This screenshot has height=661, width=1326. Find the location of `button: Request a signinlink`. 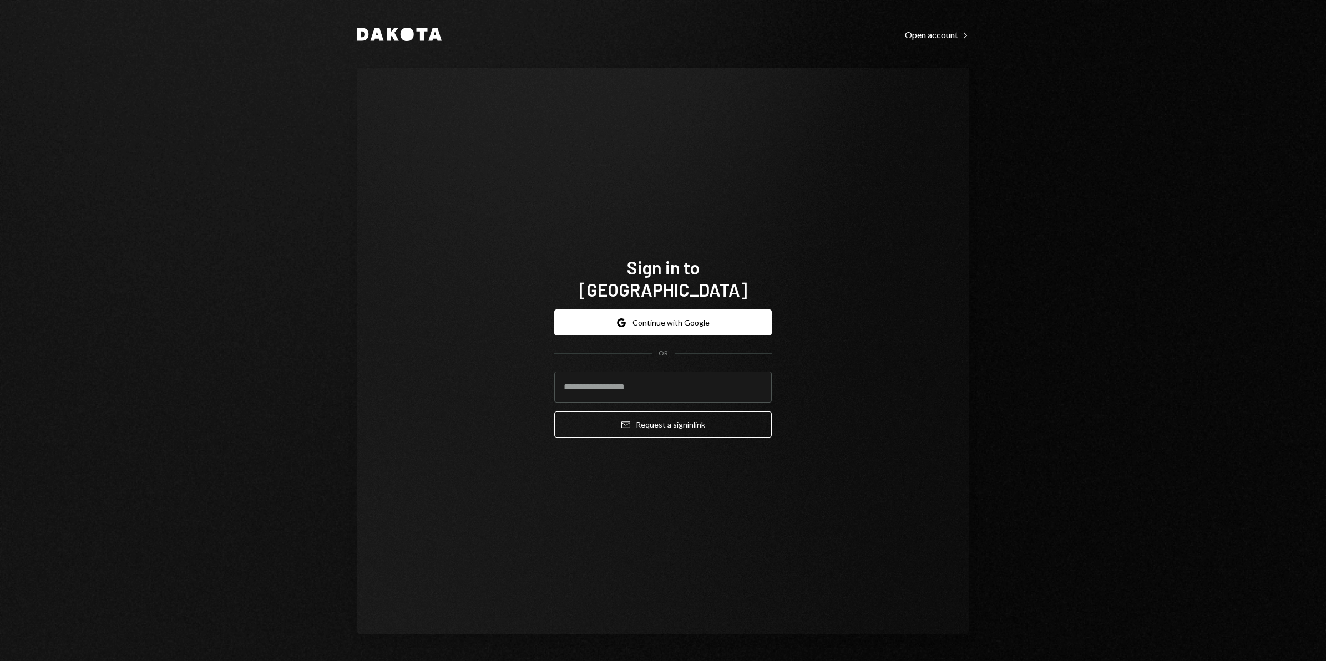

button: Request a signinlink is located at coordinates (663, 424).